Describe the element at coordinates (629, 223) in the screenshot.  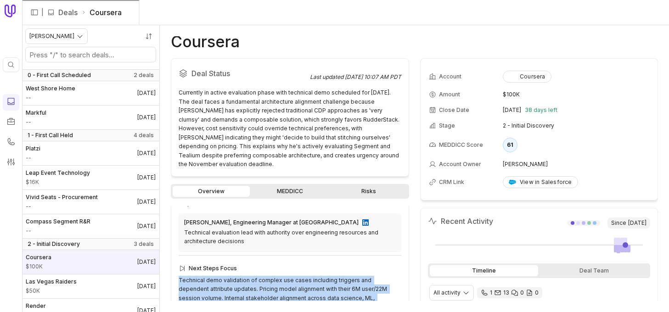
I see `span: Since` at that location.